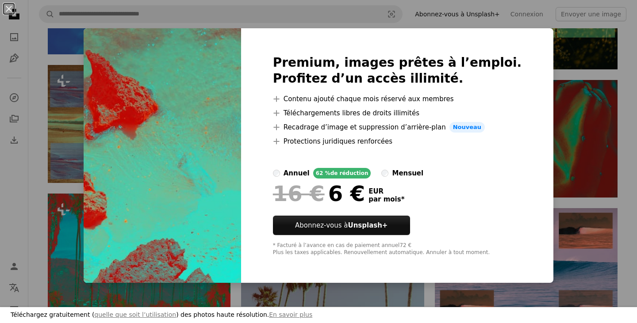 The height and width of the screenshot is (323, 637). Describe the element at coordinates (386, 200) in the screenshot. I see `span: par mois *` at that location.